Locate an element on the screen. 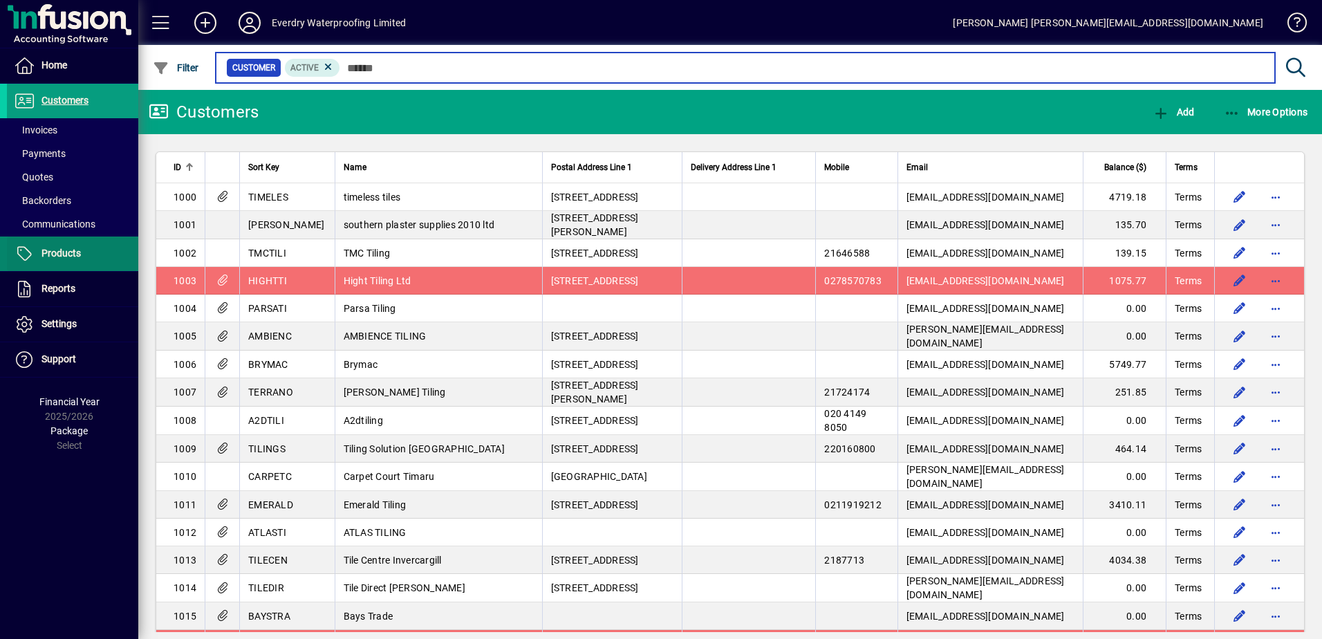 This screenshot has width=1322, height=639. span: Settings is located at coordinates (59, 324).